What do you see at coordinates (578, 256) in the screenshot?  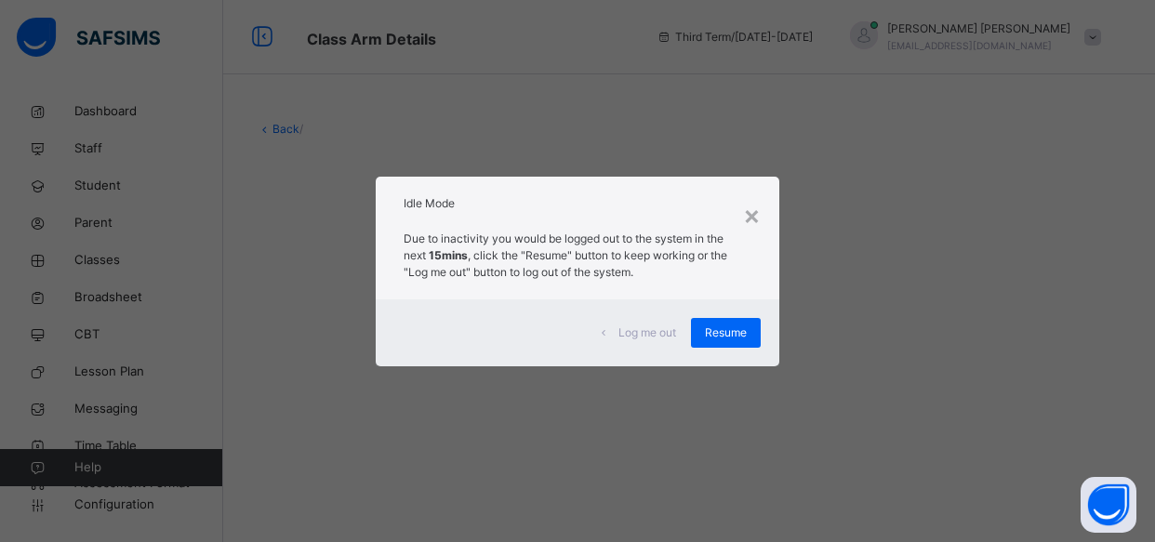 I see `p: Due to inactivity you would be logged out to the system in the next , click the "Resume" button t...` at bounding box center [578, 256].